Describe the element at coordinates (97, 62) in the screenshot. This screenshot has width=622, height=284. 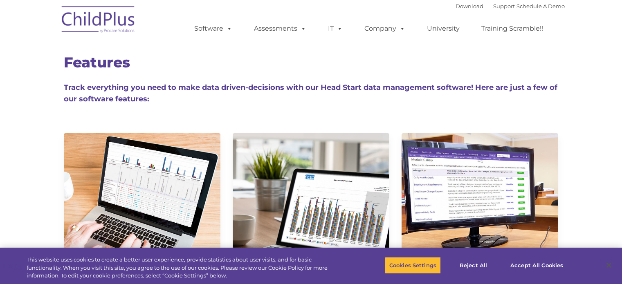
I see `span: Features` at that location.